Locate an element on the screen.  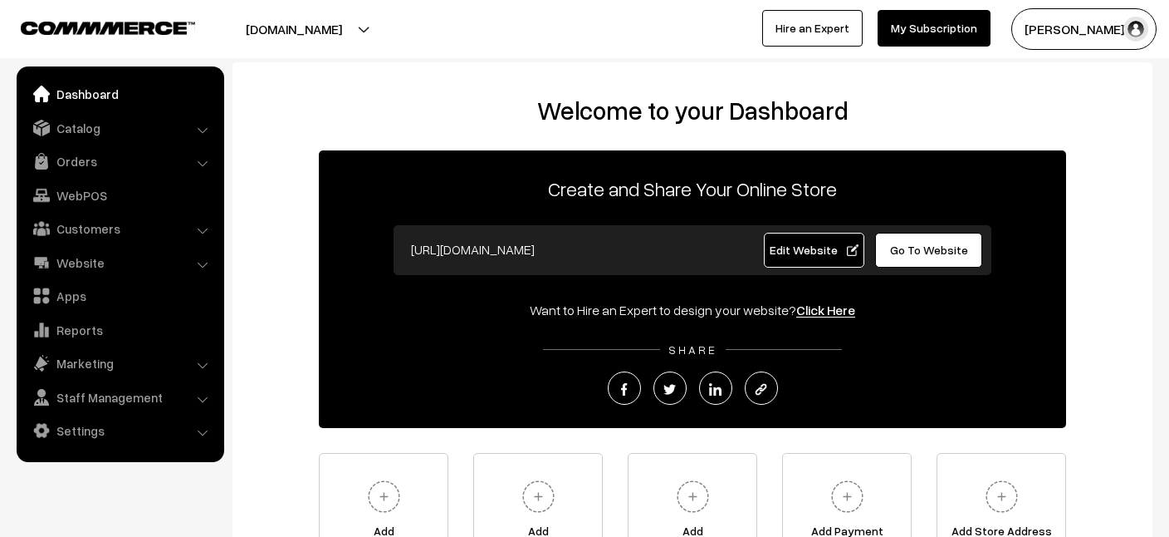
a: Apps is located at coordinates (120, 296).